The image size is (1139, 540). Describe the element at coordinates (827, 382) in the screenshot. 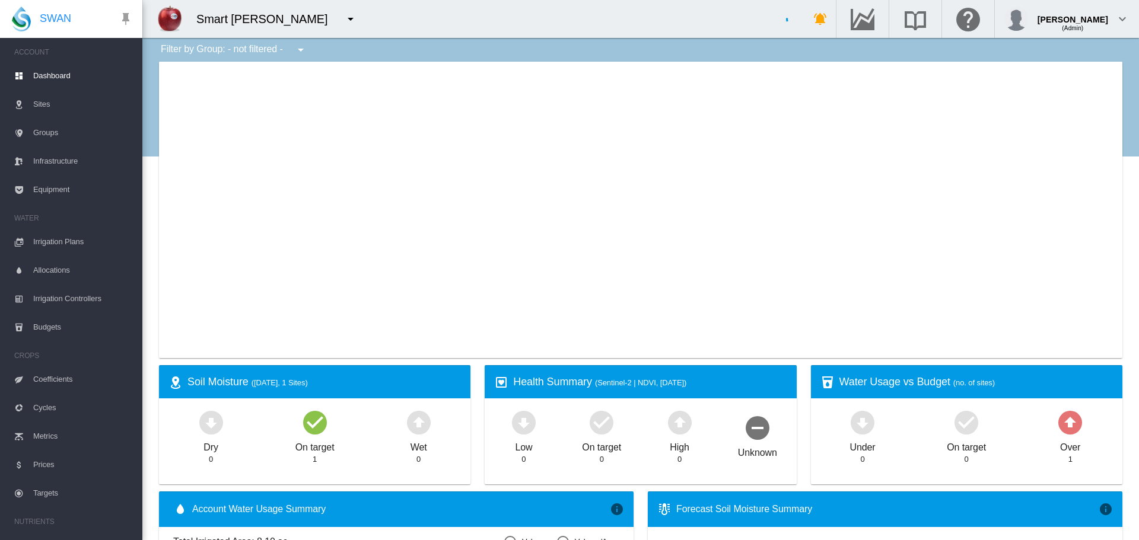

I see `md-icon: icon-cup-water` at that location.